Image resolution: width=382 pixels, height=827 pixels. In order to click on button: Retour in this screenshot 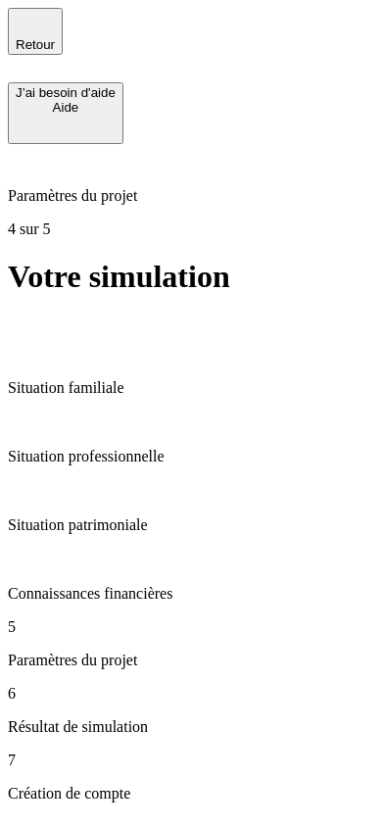, I will do `click(35, 31)`.